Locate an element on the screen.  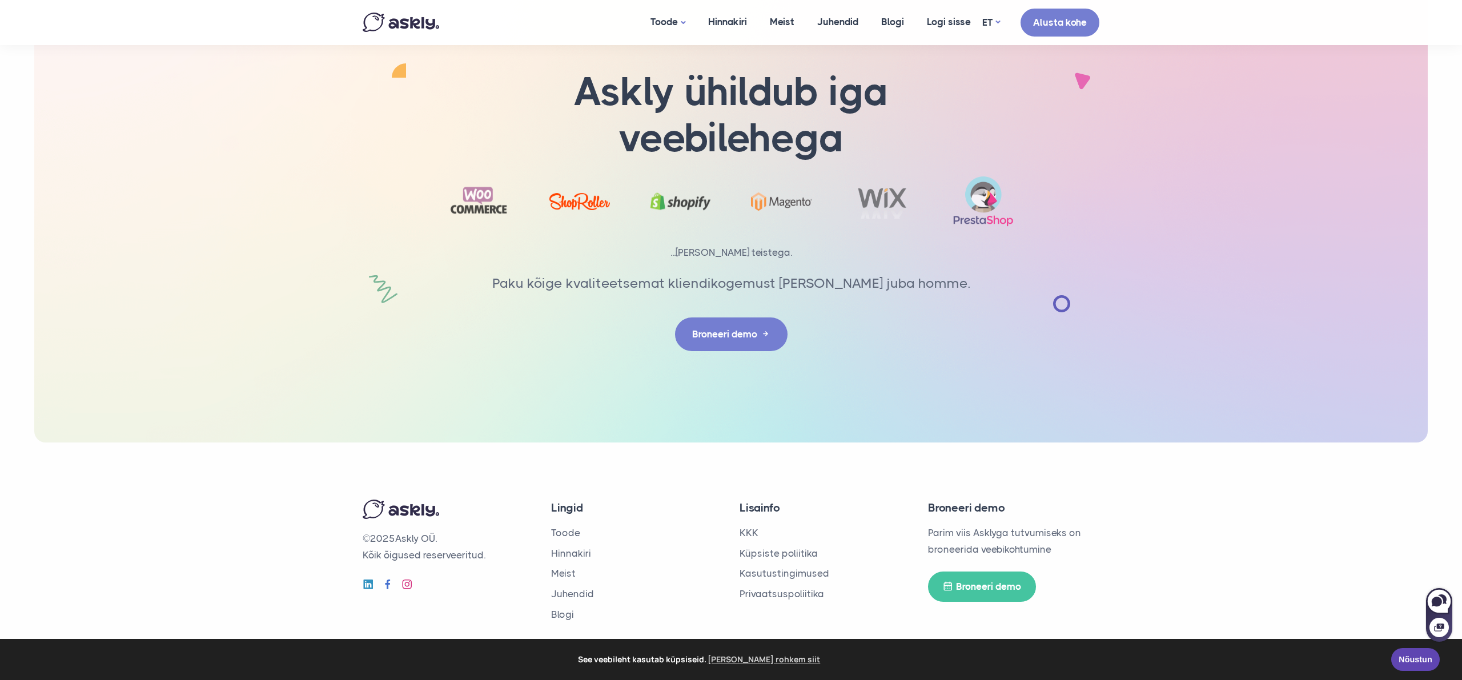
p: Parim viis Asklyga tutvumiseks on broneerida veebikohtumine is located at coordinates (1014, 541).